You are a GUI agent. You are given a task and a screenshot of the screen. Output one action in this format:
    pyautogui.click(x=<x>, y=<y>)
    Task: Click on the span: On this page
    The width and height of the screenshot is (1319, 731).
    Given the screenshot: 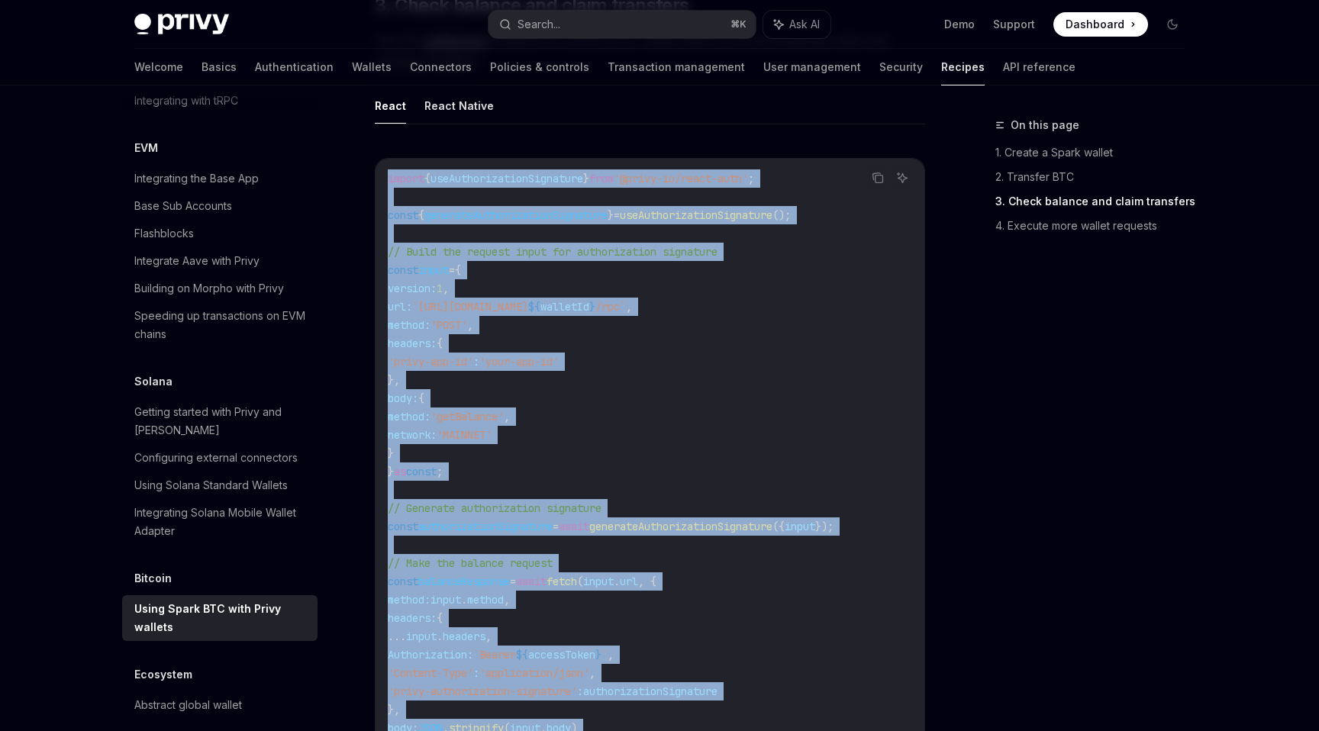 What is the action you would take?
    pyautogui.click(x=1045, y=125)
    